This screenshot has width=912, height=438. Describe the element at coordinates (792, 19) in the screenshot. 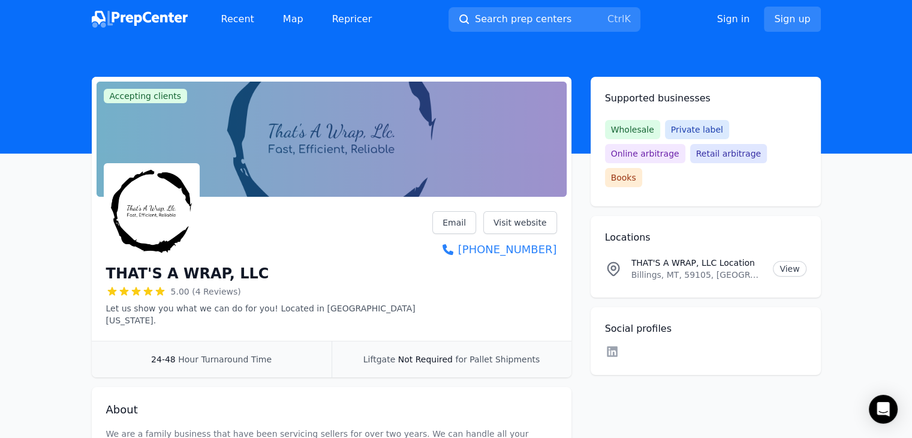

I see `a: Sign up` at that location.